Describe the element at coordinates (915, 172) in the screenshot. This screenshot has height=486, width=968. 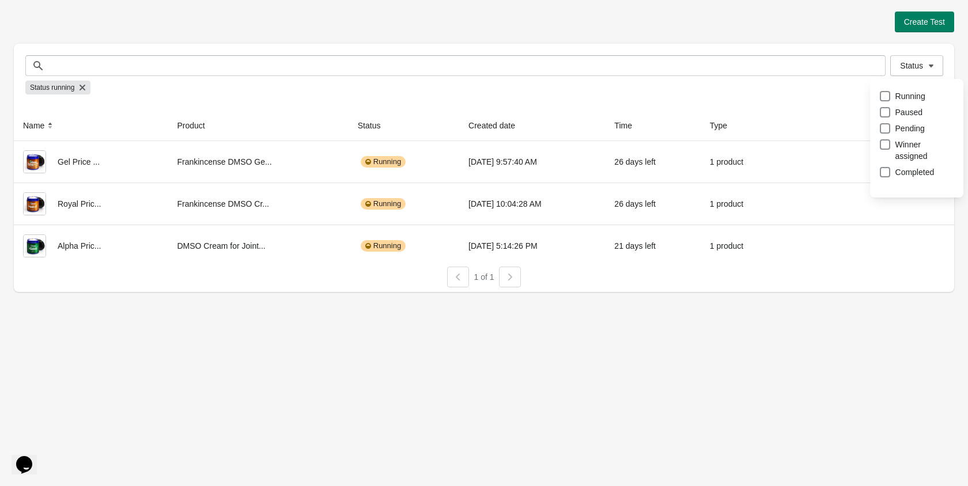
I see `span: Completed` at that location.